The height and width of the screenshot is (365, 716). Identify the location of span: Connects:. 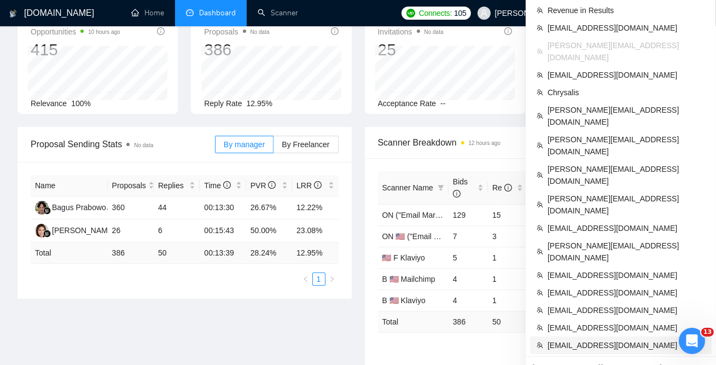
(436, 13).